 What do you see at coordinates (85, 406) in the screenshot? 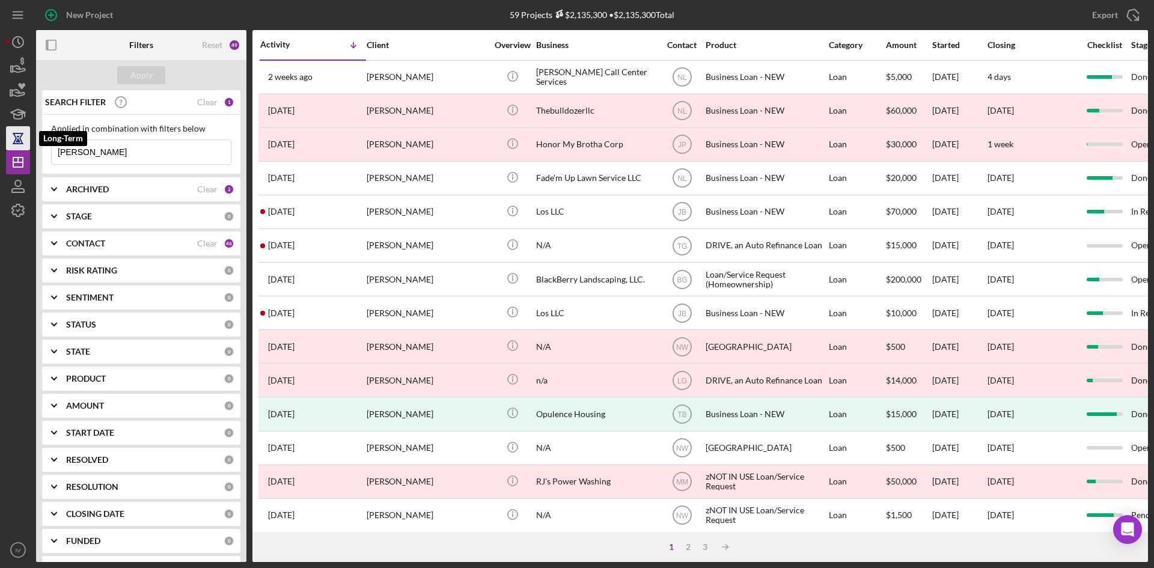
I see `b: AMOUNT` at bounding box center [85, 406].